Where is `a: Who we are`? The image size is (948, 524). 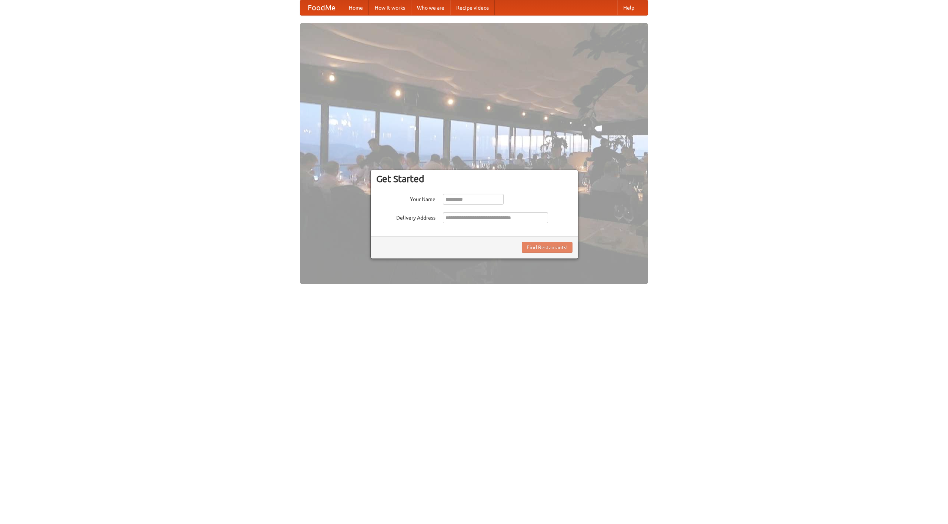 a: Who we are is located at coordinates (431, 8).